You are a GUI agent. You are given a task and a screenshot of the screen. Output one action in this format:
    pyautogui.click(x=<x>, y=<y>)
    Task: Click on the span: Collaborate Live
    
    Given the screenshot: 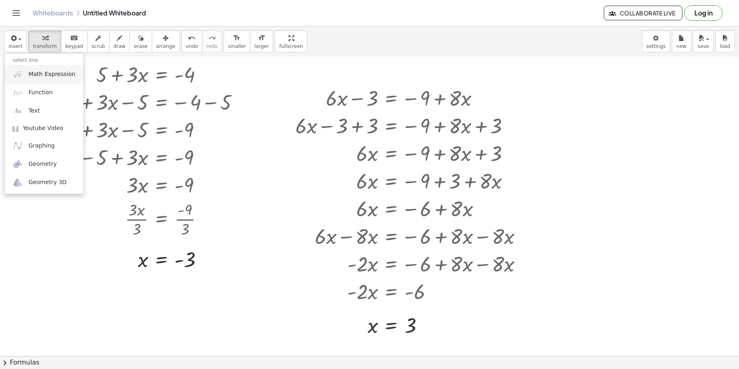 What is the action you would take?
    pyautogui.click(x=643, y=13)
    